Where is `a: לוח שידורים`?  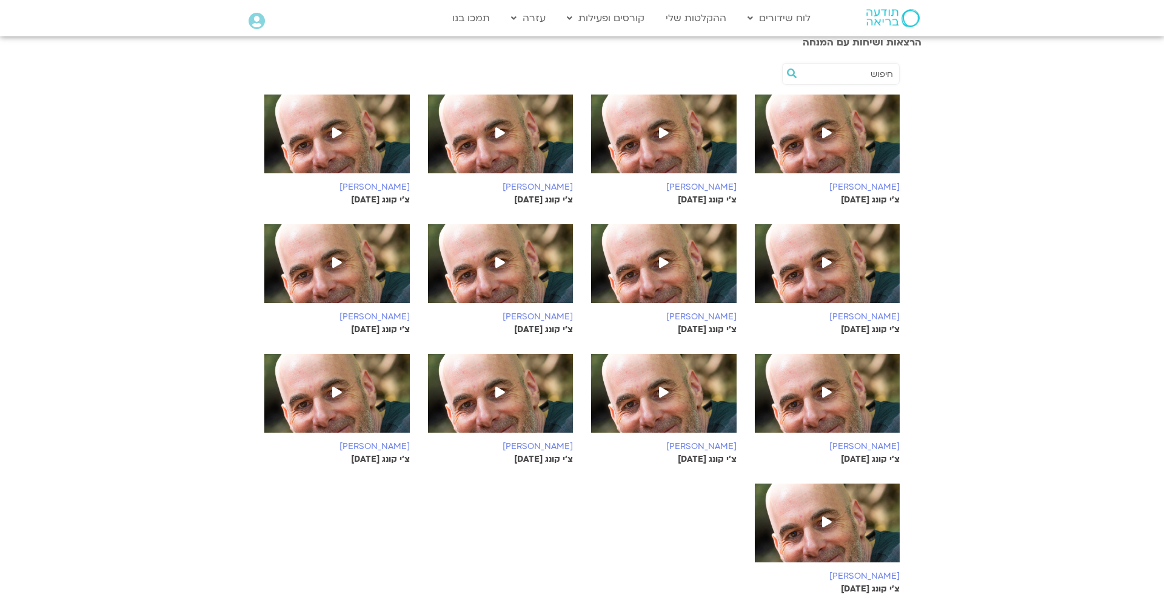
a: לוח שידורים is located at coordinates (779, 18).